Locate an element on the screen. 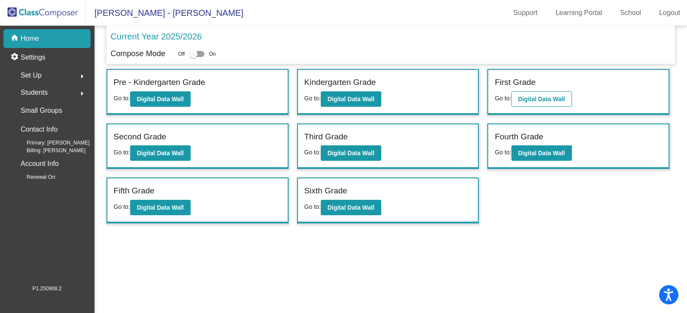 This screenshot has height=313, width=687. label: Fifth Grade is located at coordinates (134, 191).